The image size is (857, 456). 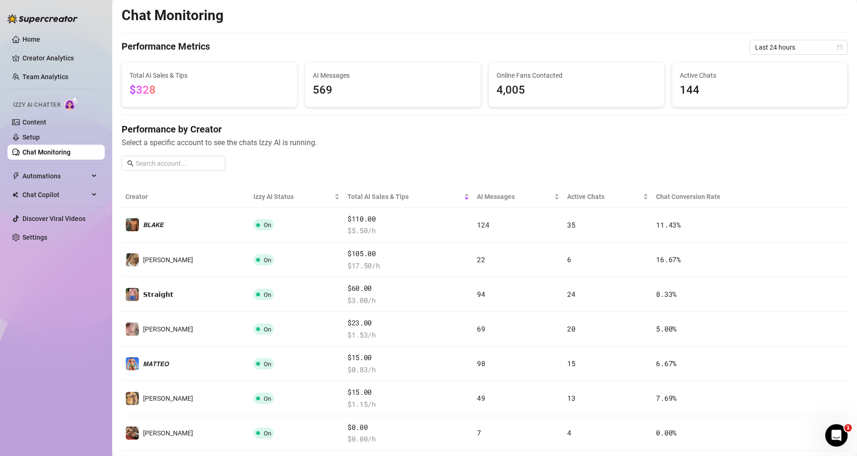 What do you see at coordinates (577, 75) in the screenshot?
I see `span: Online Fans Contacted` at bounding box center [577, 75].